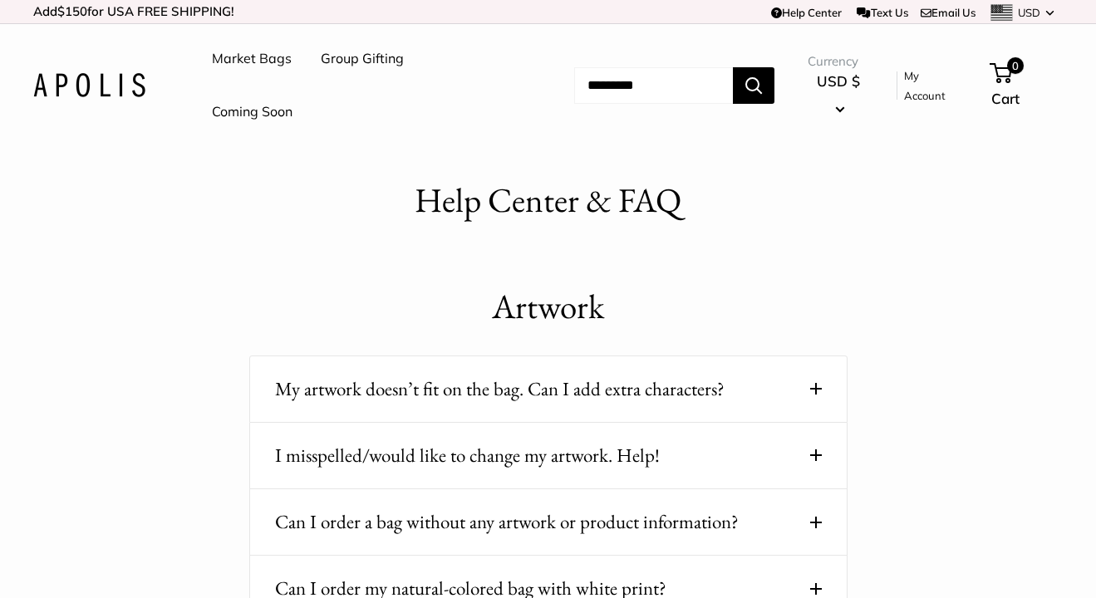  I want to click on img: Apolis, so click(89, 85).